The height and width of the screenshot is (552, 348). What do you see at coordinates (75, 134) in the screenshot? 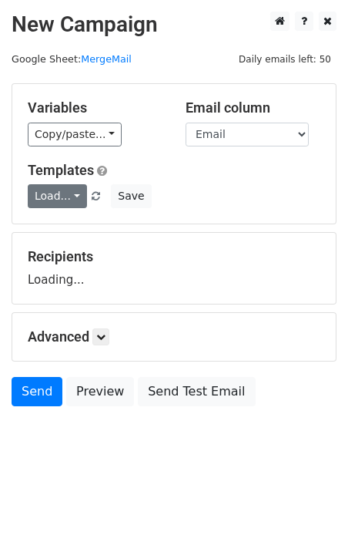
I see `a: Copy/paste...` at bounding box center [75, 134].